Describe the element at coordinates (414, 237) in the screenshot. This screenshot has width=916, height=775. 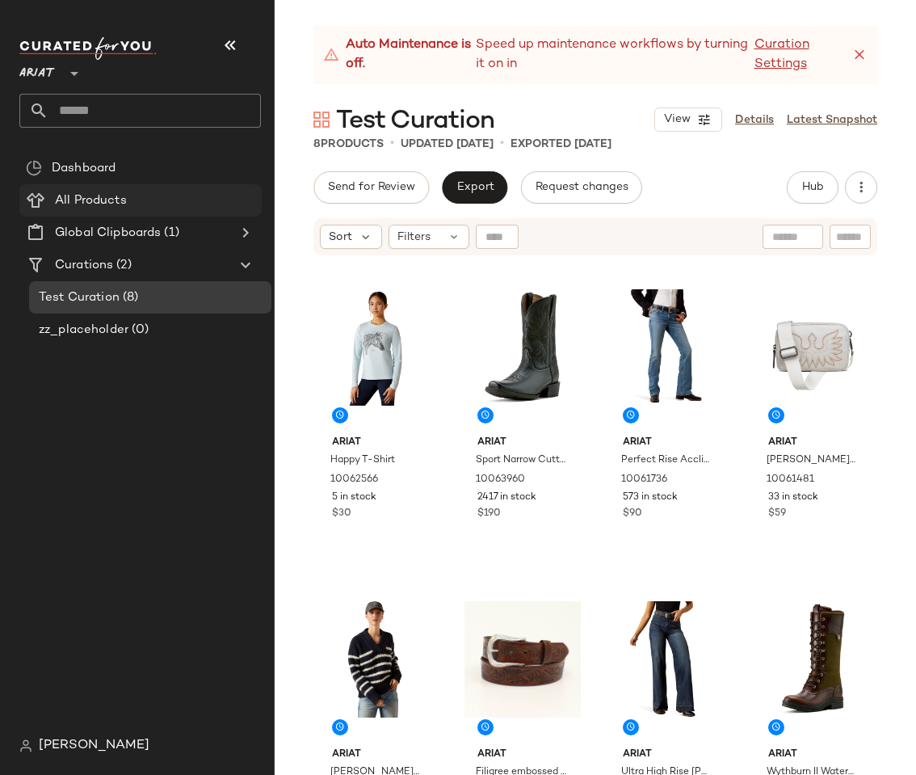
I see `span: Filters` at that location.